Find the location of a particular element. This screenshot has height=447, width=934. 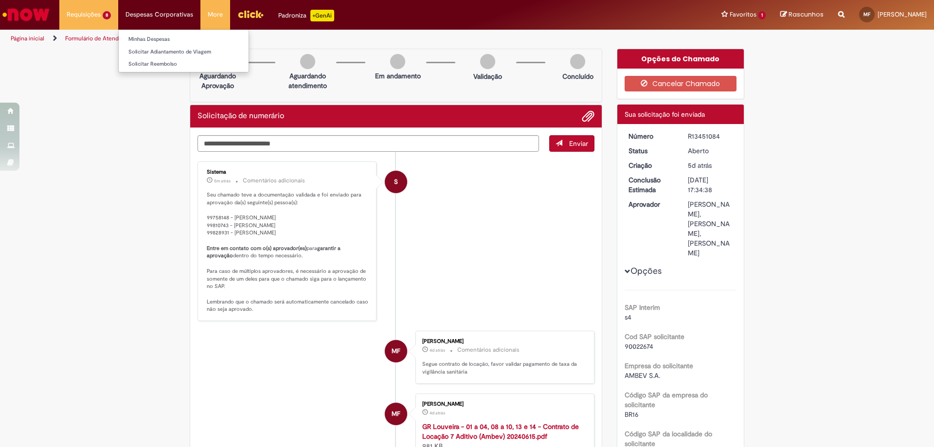

b: SAP Interim is located at coordinates (642, 308).